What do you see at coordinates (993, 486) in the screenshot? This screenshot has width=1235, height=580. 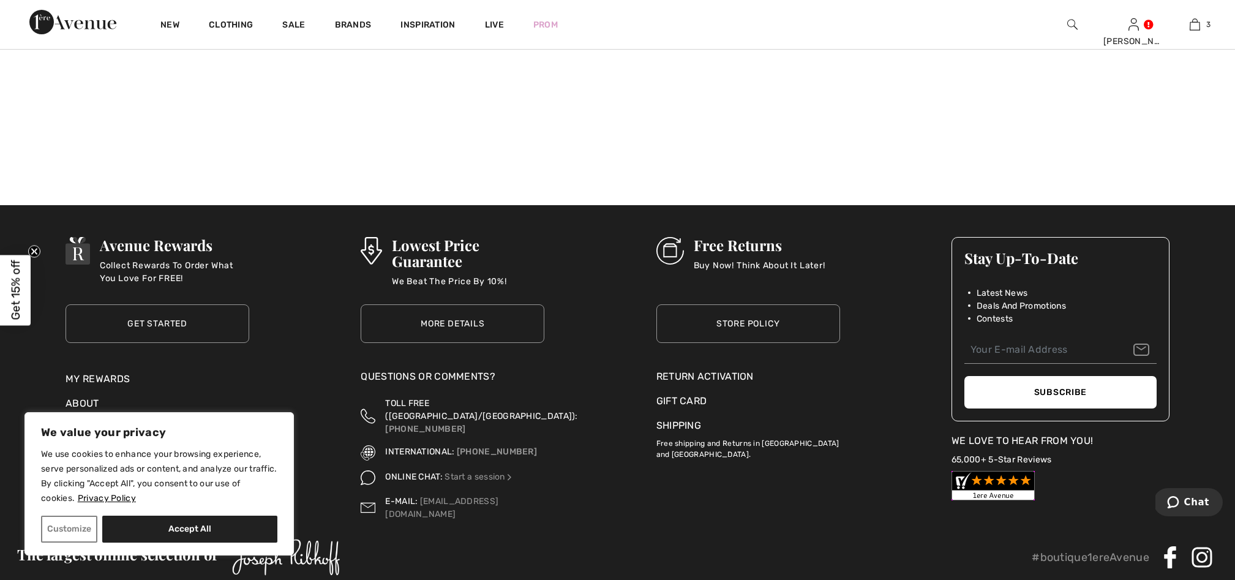 I see `img: Customer Reviews` at bounding box center [993, 486].